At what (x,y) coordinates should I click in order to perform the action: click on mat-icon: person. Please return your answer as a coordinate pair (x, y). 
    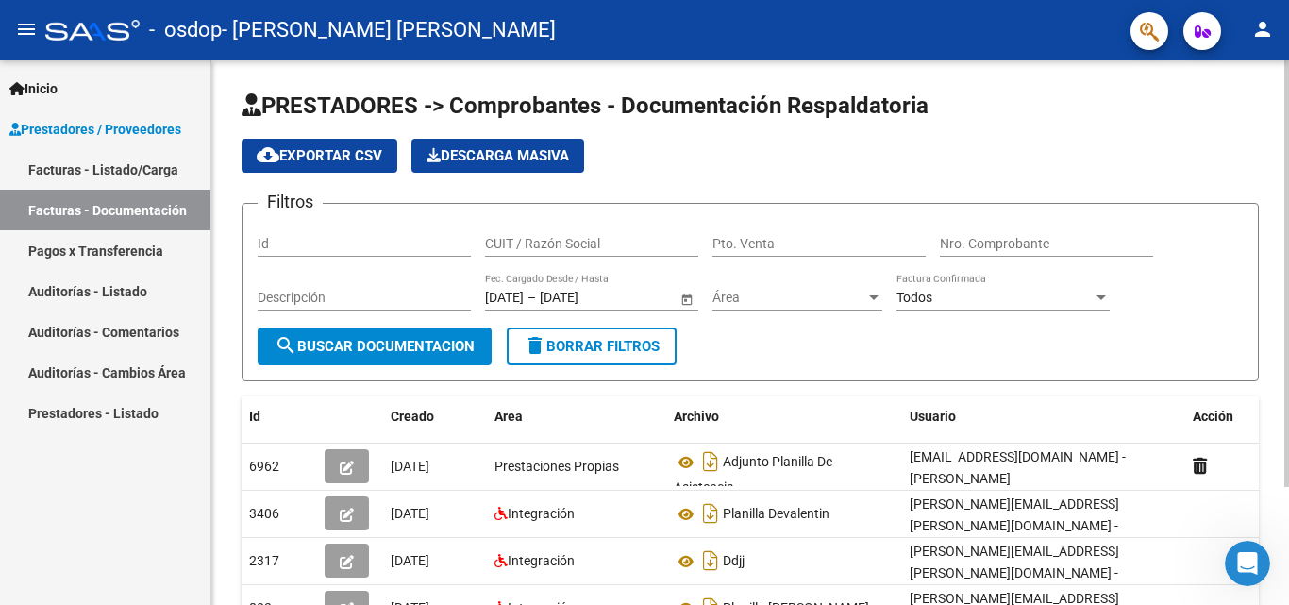
    Looking at the image, I should click on (1262, 29).